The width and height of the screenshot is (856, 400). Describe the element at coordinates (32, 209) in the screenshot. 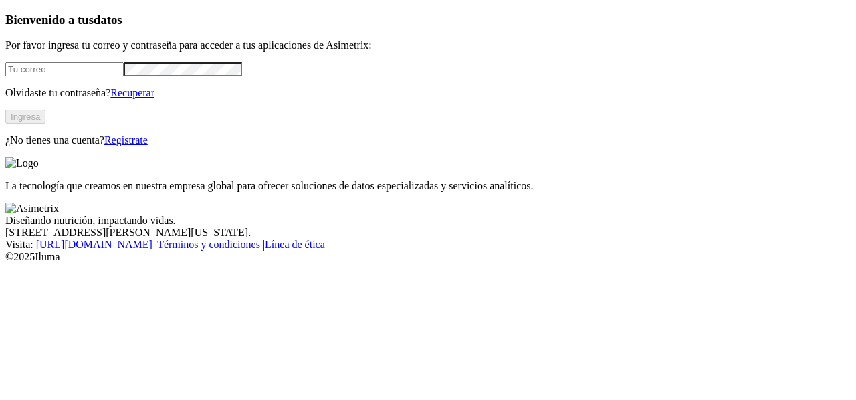

I see `img: Asimetrix` at that location.